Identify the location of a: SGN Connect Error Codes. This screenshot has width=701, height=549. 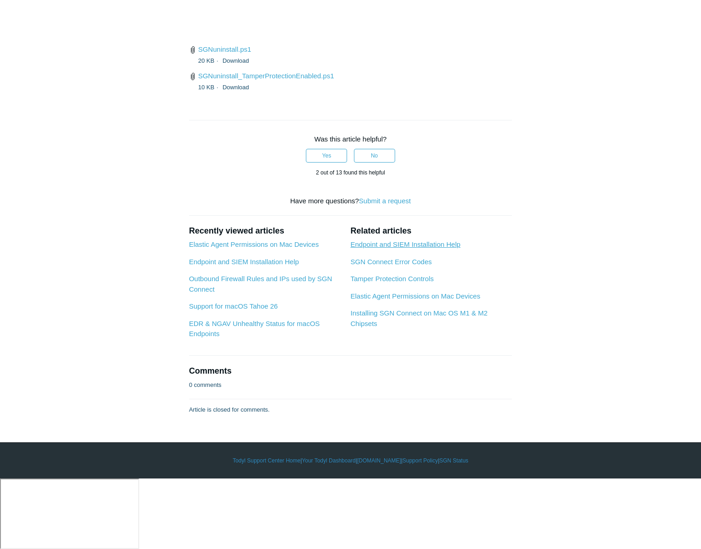
(391, 262).